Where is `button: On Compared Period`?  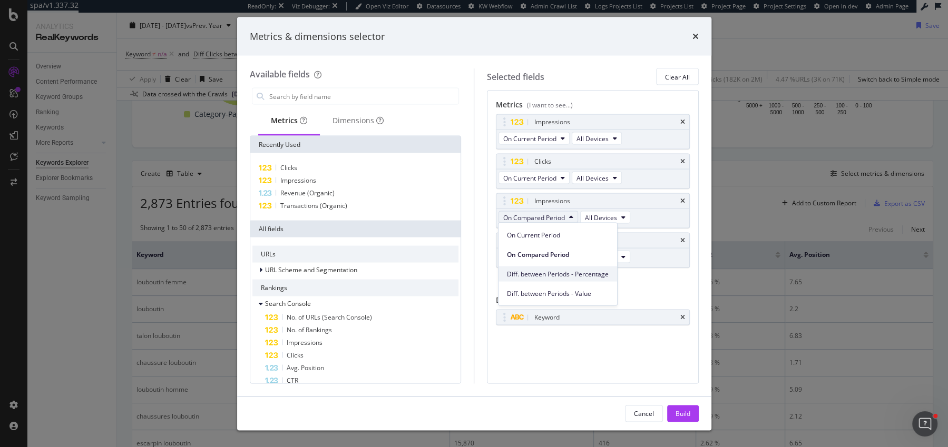 button: On Compared Period is located at coordinates (538, 218).